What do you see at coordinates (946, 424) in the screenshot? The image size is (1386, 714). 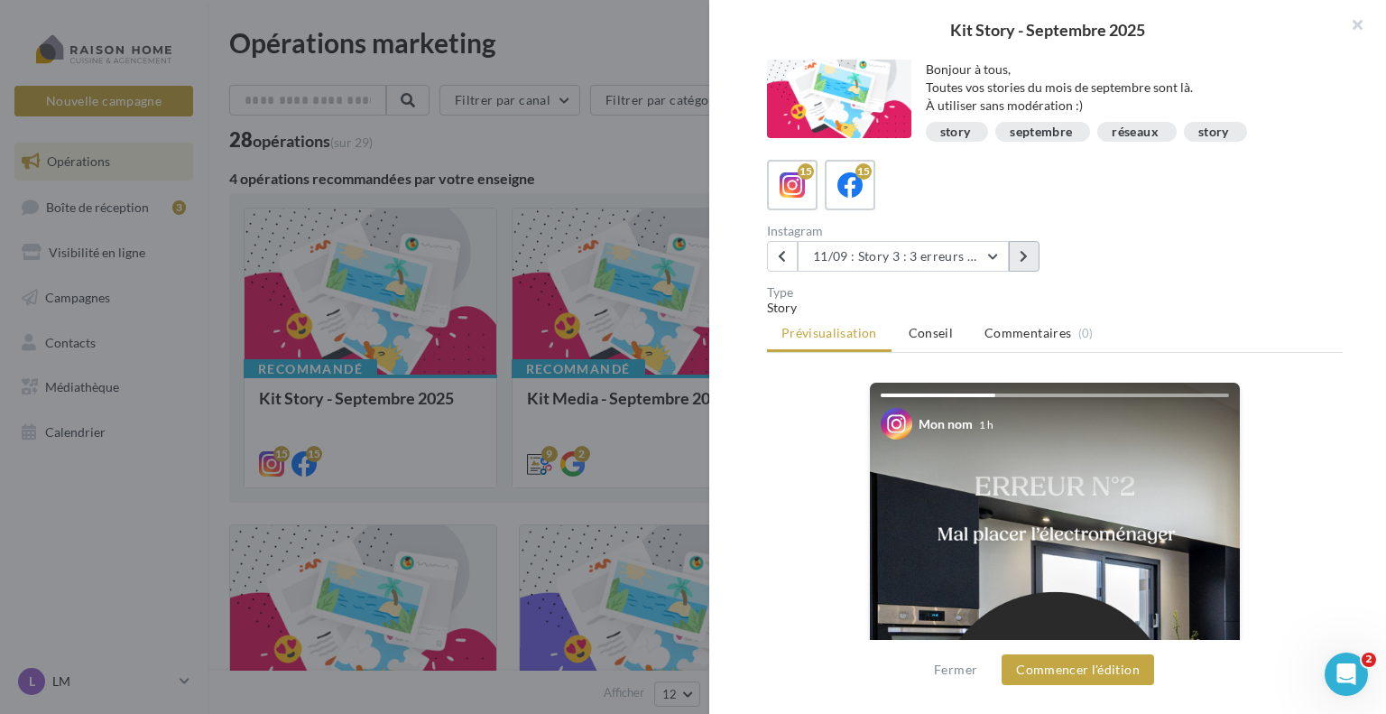 I see `div: Mon nom` at bounding box center [946, 424].